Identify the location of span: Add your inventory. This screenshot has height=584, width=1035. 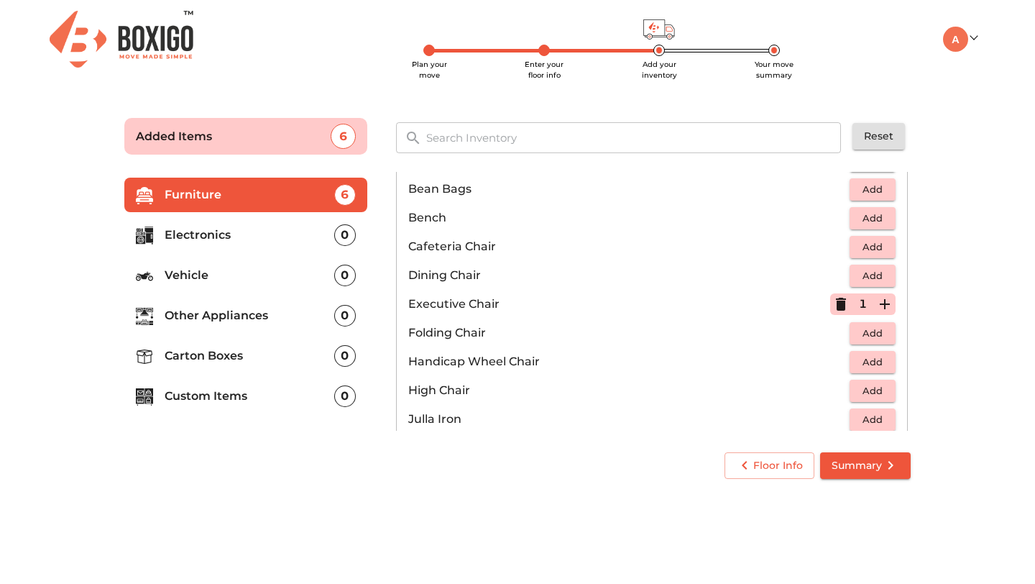
(659, 70).